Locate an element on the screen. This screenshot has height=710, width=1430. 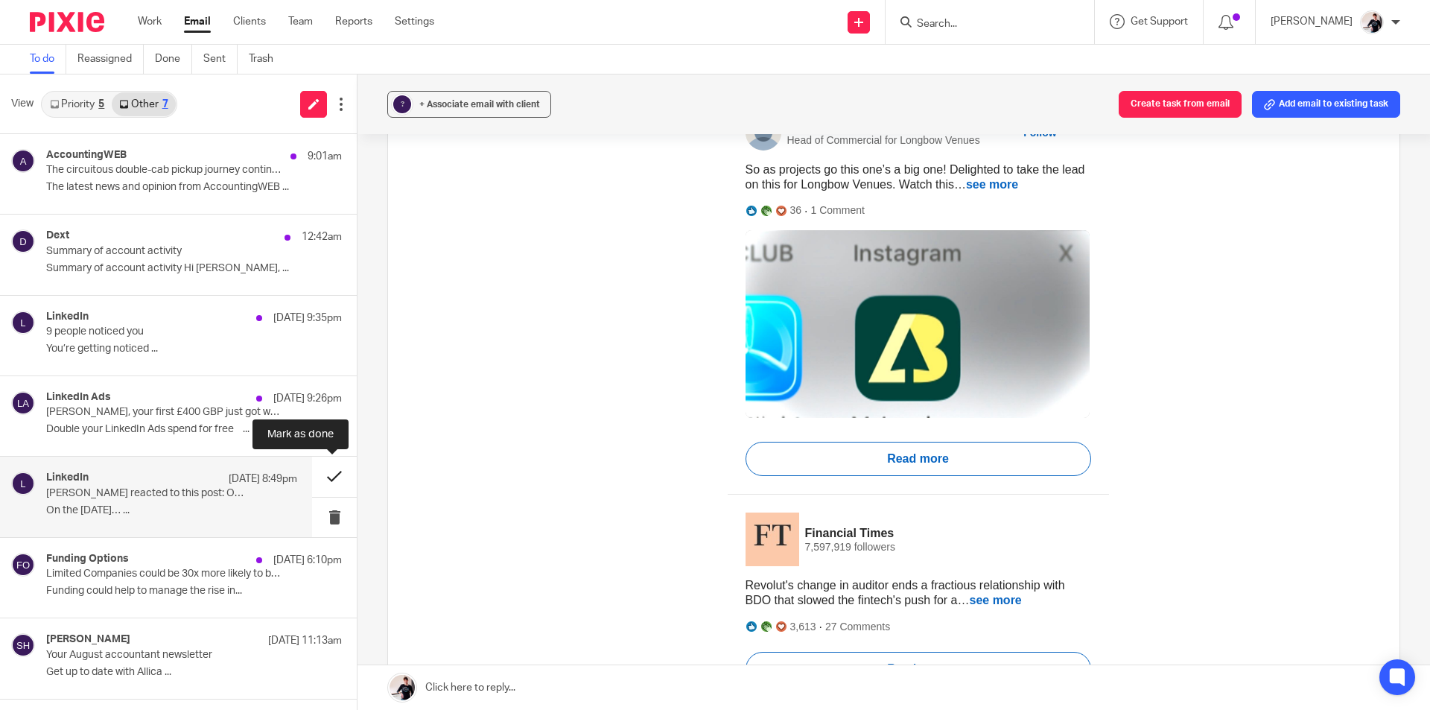
h4: Funding Options is located at coordinates (87, 558).